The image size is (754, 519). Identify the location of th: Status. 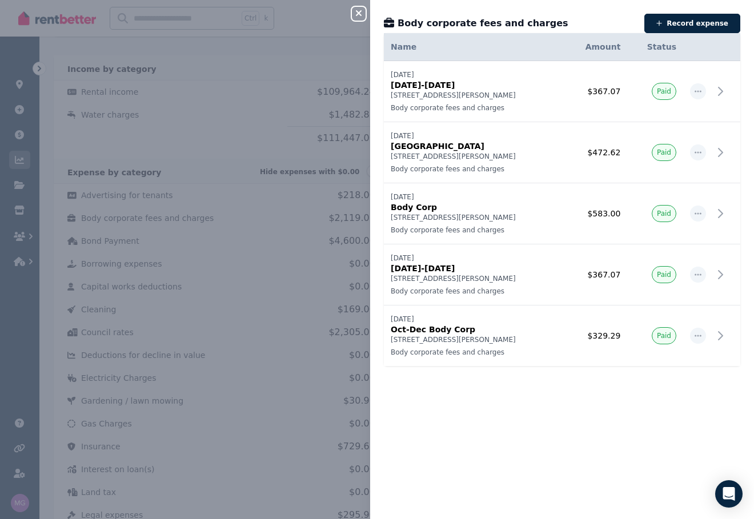
(655, 47).